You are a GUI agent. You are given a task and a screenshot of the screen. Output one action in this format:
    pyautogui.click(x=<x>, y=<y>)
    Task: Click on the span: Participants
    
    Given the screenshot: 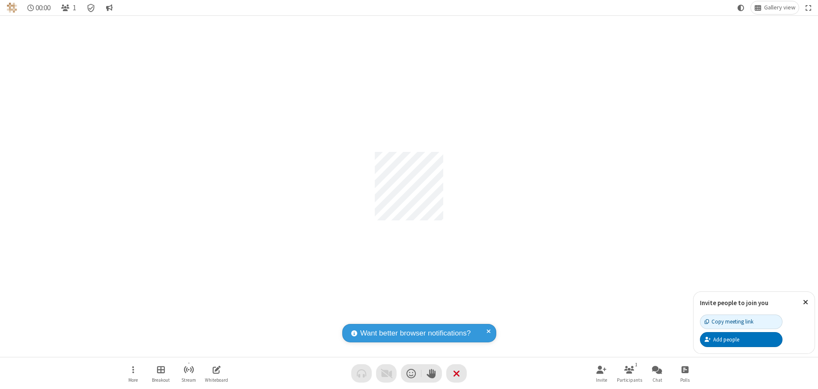 What is the action you would take?
    pyautogui.click(x=630, y=380)
    